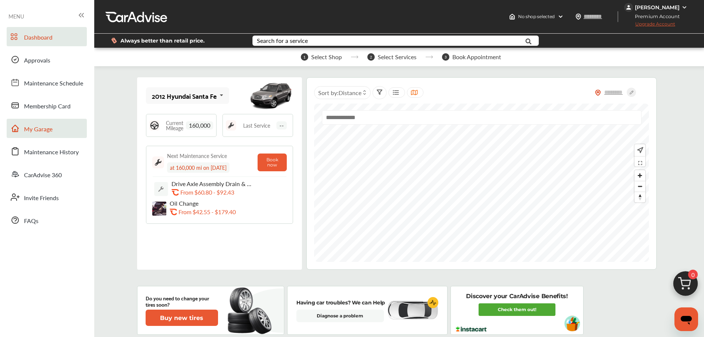 The width and height of the screenshot is (704, 337). What do you see at coordinates (282, 41) in the screenshot?
I see `div: Search for a service` at bounding box center [282, 41].